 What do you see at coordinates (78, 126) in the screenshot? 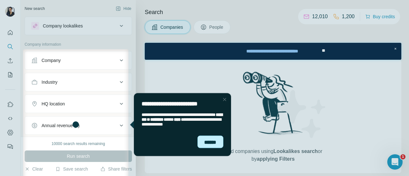
I see `button: Annual revenue ($)` at bounding box center [78, 126].